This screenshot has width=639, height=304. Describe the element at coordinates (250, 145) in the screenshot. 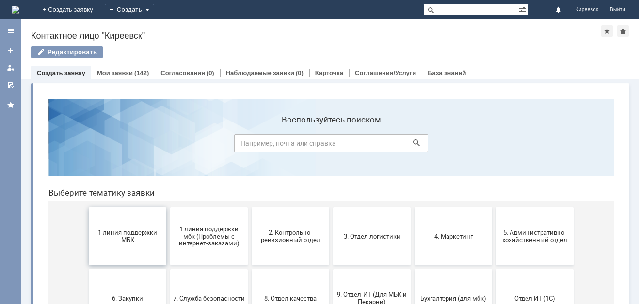

I see `button: 2. Контрольно-ревизионный отдел` at that location.